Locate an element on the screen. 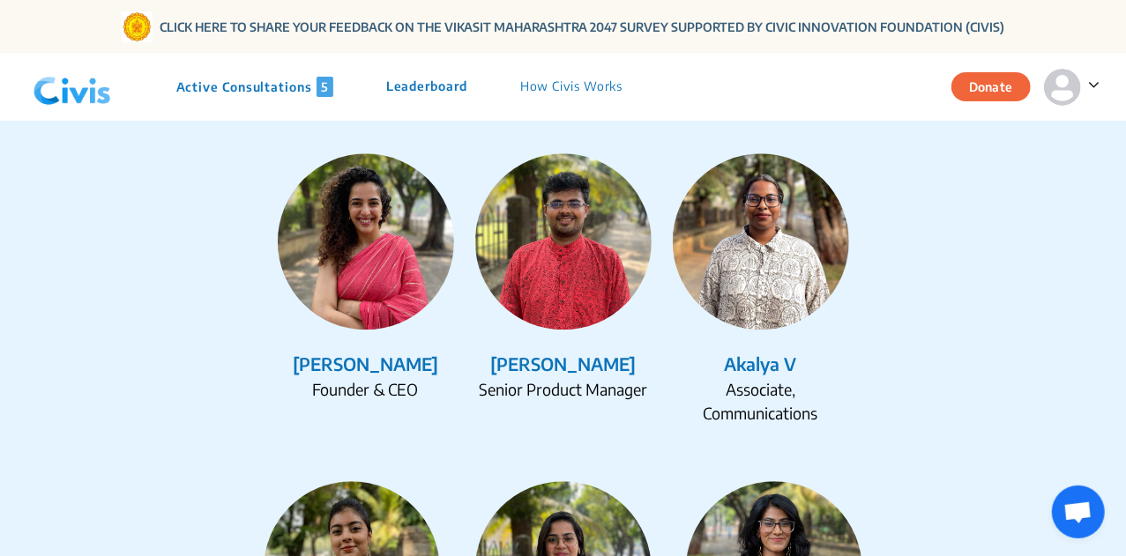  a: Akalya VAkalya VAssociate, Communications is located at coordinates (761, 289).